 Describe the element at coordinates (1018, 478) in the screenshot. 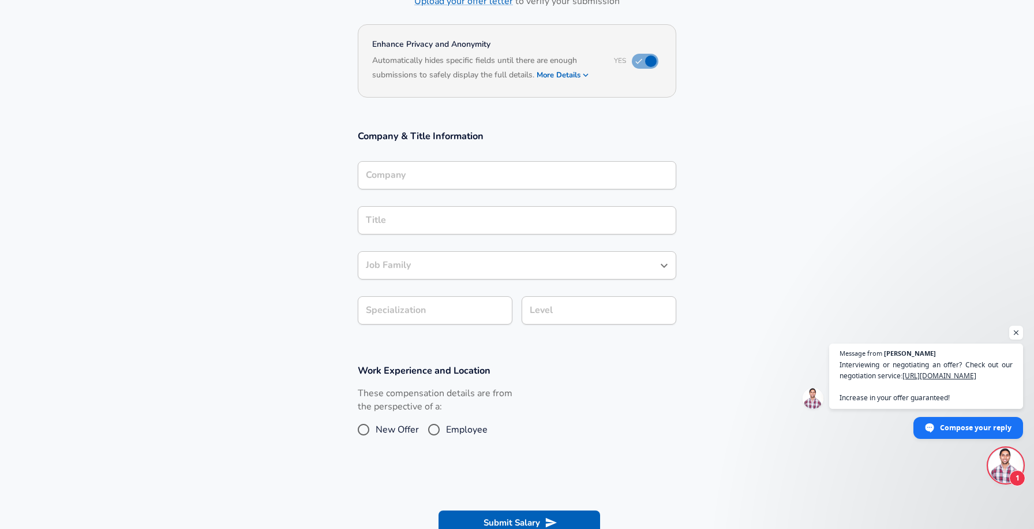

I see `span: 1` at that location.